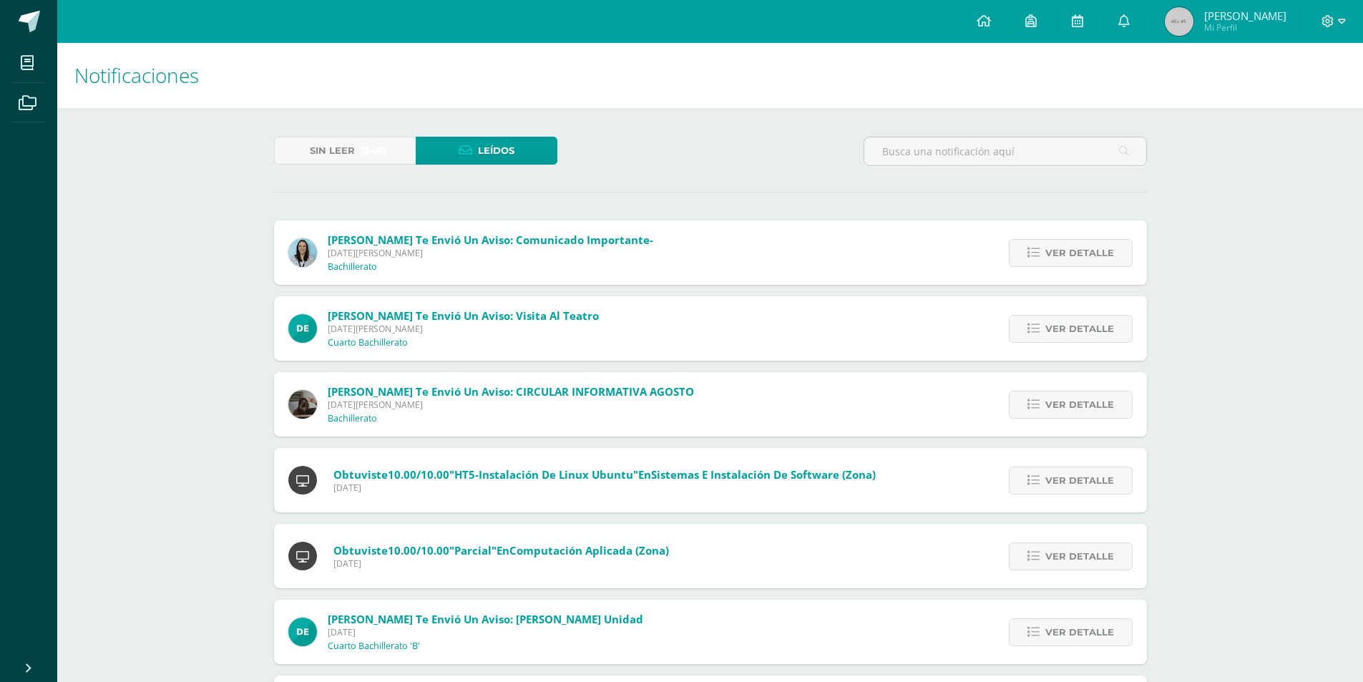  Describe the element at coordinates (1245, 27) in the screenshot. I see `span: Mi Perfil` at that location.